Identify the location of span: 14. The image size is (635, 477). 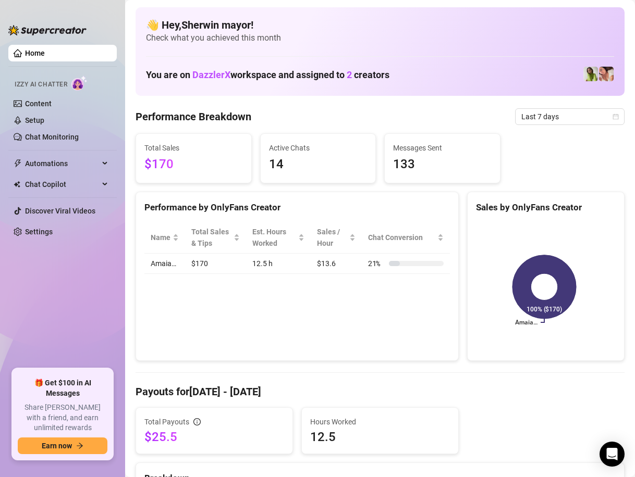
(318, 165).